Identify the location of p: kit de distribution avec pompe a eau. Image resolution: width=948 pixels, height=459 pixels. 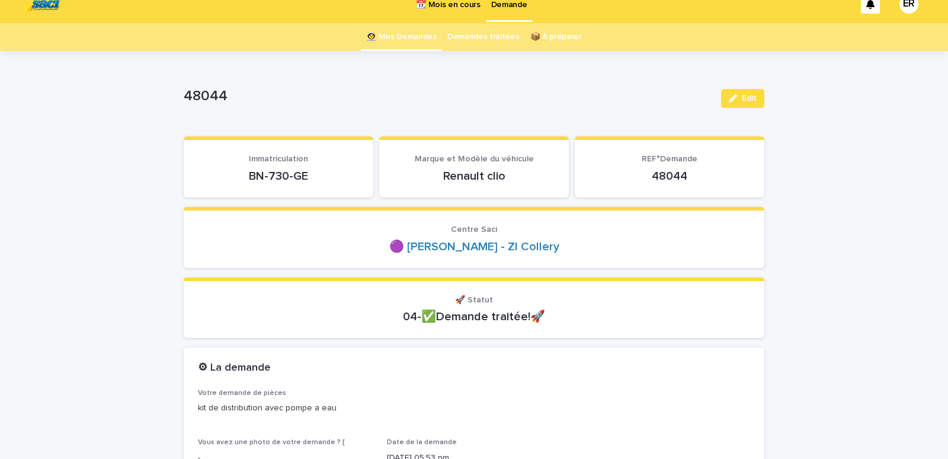
(474, 408).